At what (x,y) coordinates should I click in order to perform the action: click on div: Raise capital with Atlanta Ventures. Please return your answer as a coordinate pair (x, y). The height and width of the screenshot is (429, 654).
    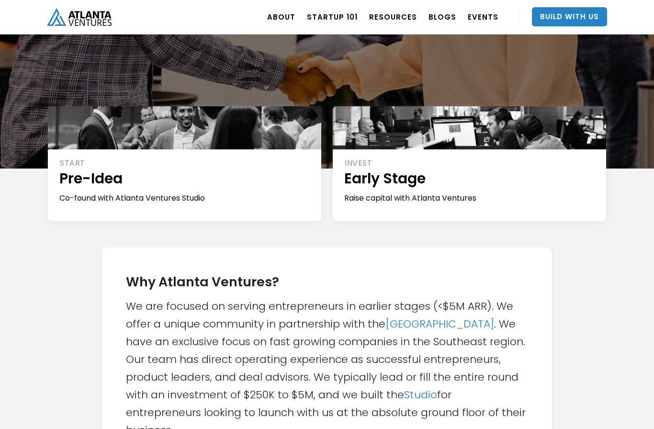
    Looking at the image, I should click on (469, 198).